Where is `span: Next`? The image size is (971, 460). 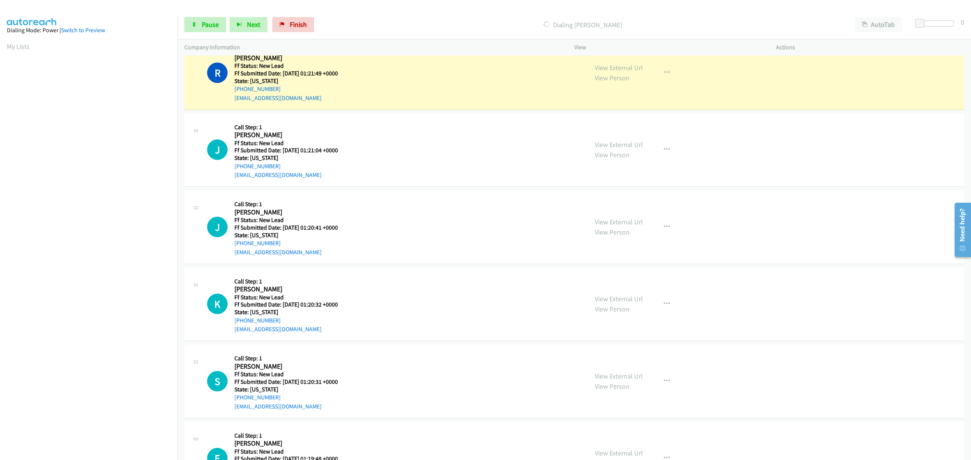 span: Next is located at coordinates (253, 24).